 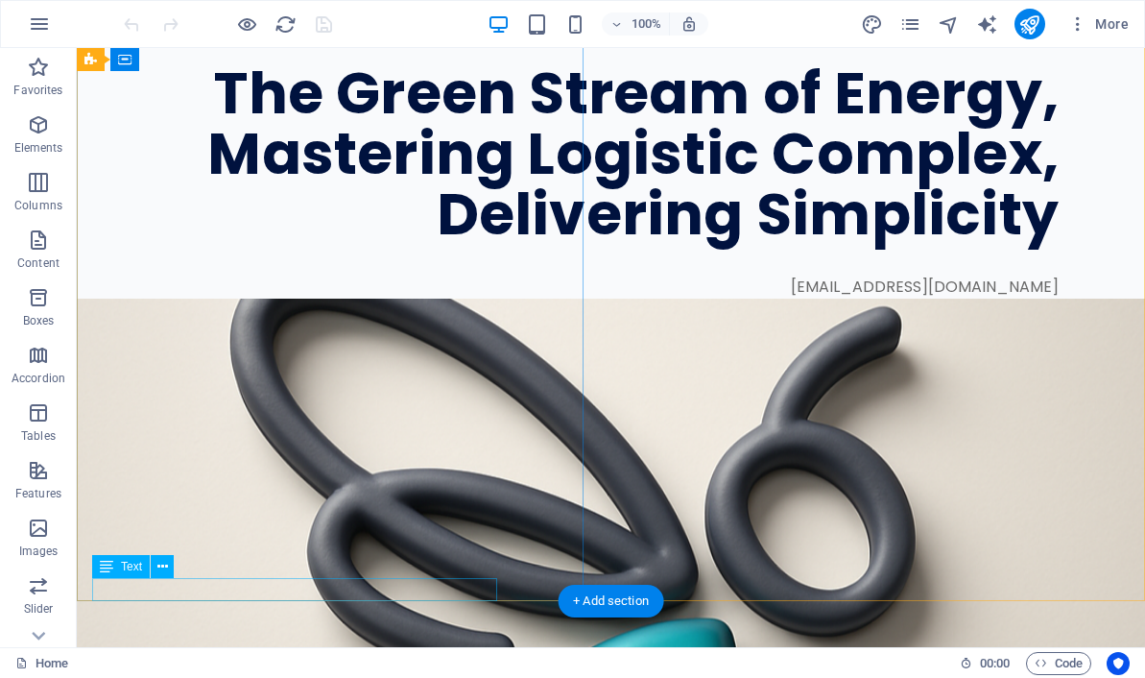 I want to click on i: Publish, so click(x=1029, y=24).